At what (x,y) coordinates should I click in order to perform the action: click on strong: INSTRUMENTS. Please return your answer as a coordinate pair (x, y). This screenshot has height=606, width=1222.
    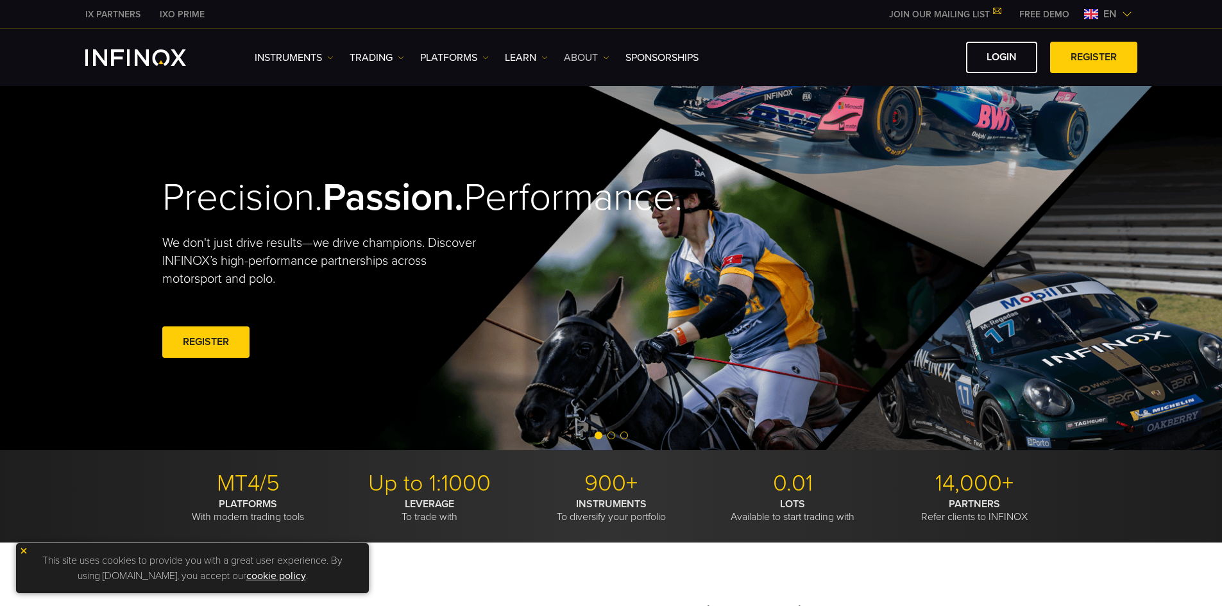
    Looking at the image, I should click on (611, 504).